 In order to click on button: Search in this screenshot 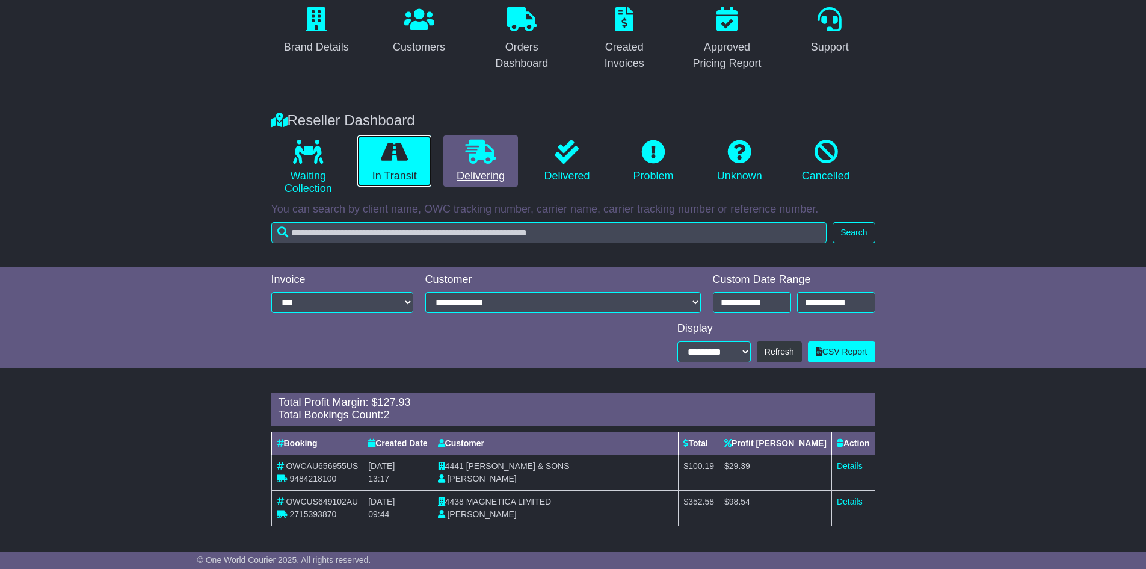, I will do `click(854, 232)`.